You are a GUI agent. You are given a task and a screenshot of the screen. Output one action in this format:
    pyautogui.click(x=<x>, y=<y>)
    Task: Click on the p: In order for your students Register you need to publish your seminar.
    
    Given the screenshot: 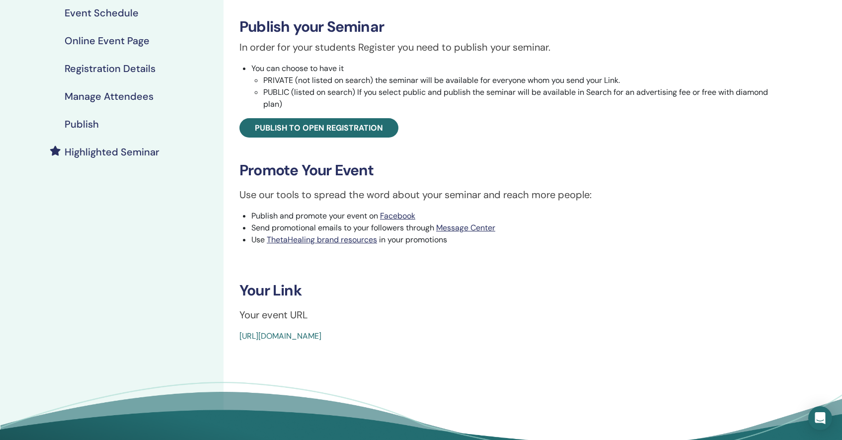 What is the action you would take?
    pyautogui.click(x=504, y=47)
    